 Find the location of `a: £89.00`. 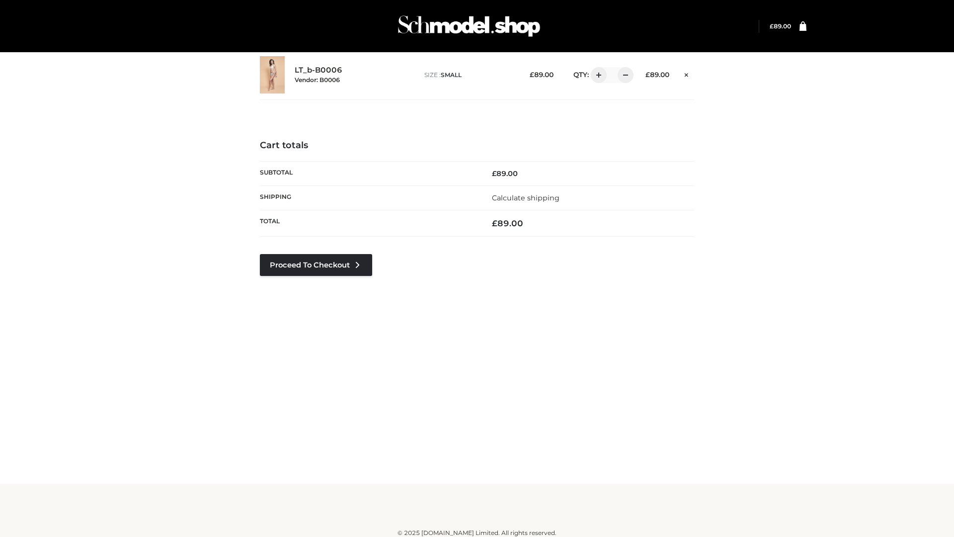

a: £89.00 is located at coordinates (780, 26).